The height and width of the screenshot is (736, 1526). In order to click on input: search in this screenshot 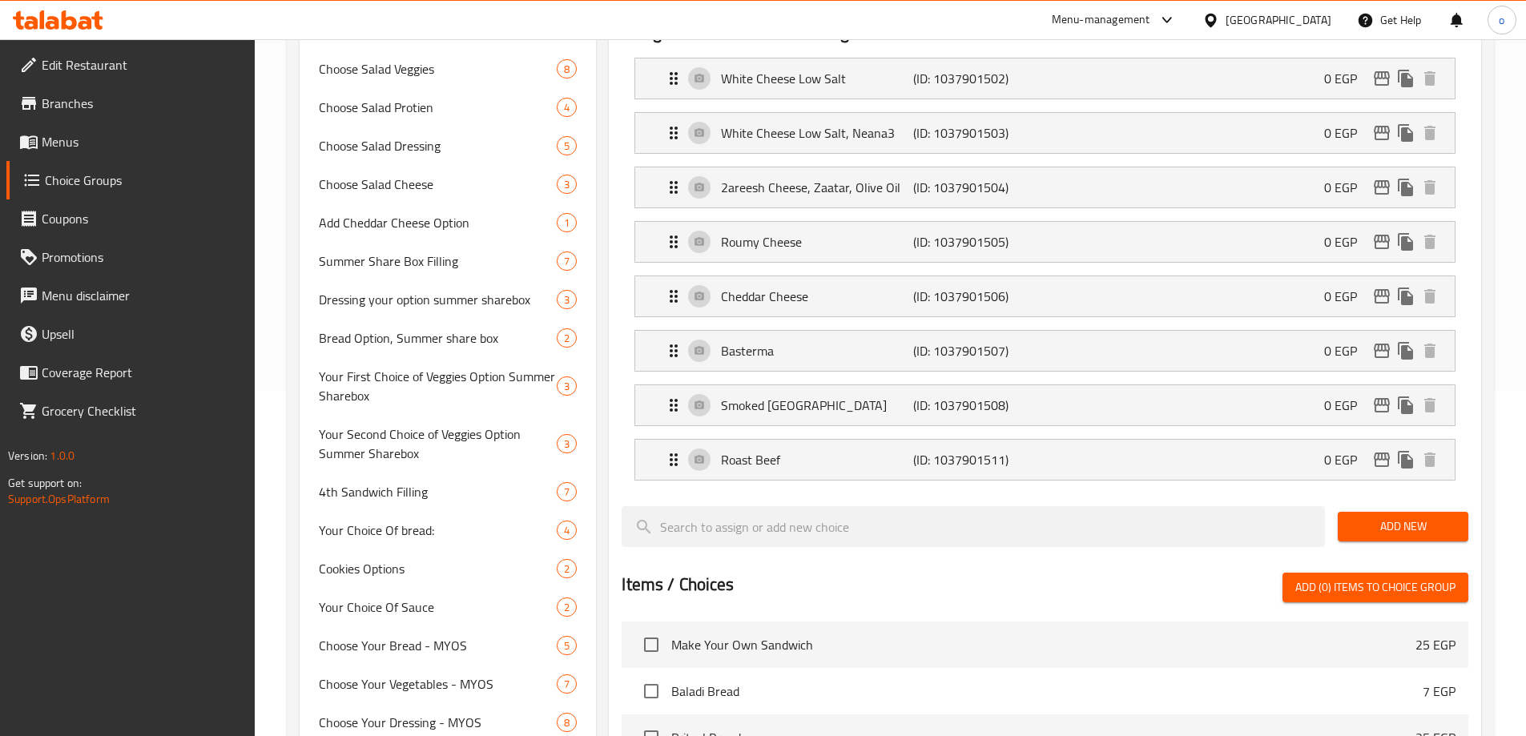, I will do `click(973, 526)`.